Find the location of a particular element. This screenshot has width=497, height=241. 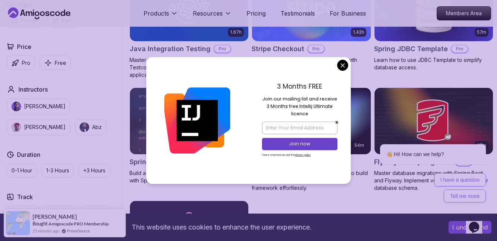

h2: Spring JDBC Template is located at coordinates (411, 49).